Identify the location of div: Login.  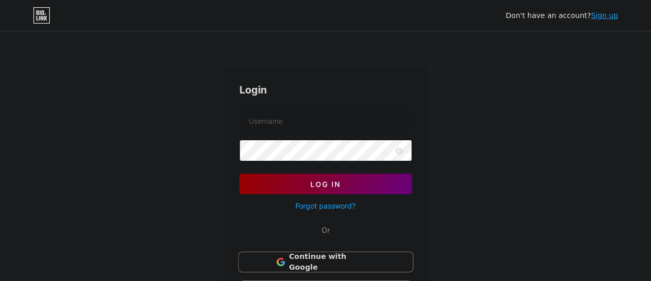
(326, 90).